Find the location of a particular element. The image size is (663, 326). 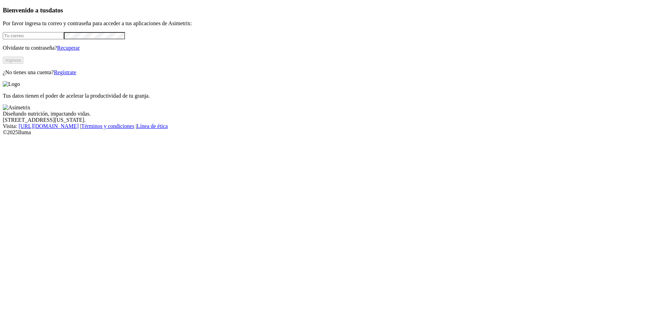

p: Tus datos tienen el poder de acelerar la productividad de tu granja. is located at coordinates (332, 96).